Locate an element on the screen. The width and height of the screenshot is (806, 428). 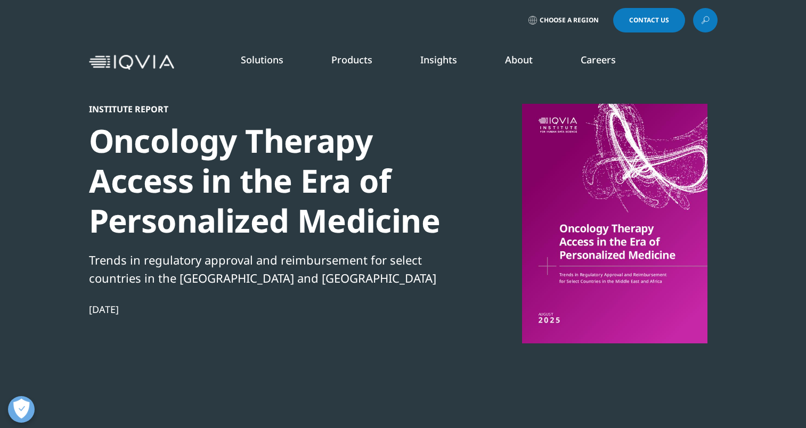
div: Oncology Therapy Access in the Era of Personalized Medicine is located at coordinates (272, 181).